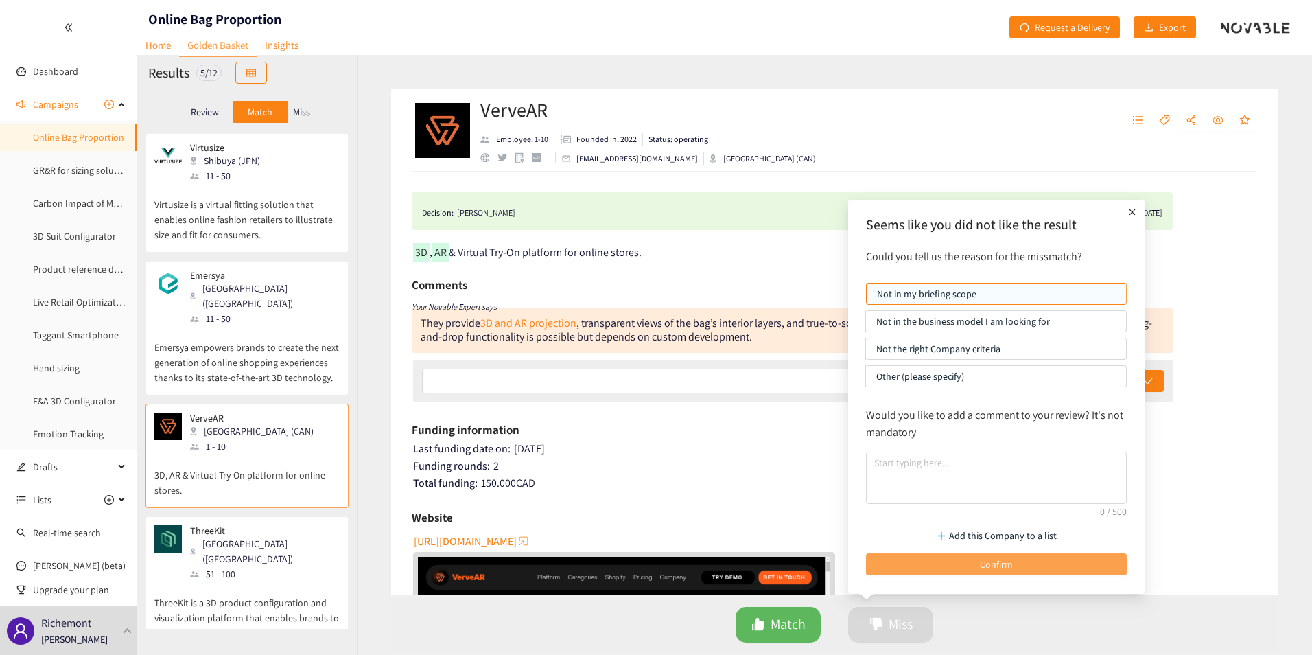  Describe the element at coordinates (452, 465) in the screenshot. I see `span: Funding rounds:` at that location.